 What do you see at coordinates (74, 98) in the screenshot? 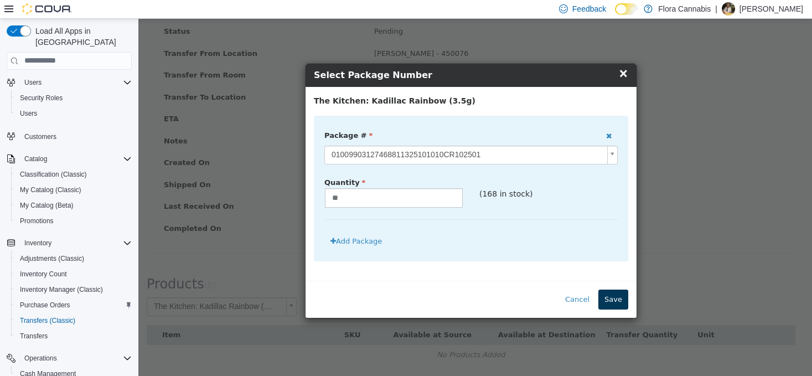
I see `button: Security Roles` at bounding box center [74, 98].